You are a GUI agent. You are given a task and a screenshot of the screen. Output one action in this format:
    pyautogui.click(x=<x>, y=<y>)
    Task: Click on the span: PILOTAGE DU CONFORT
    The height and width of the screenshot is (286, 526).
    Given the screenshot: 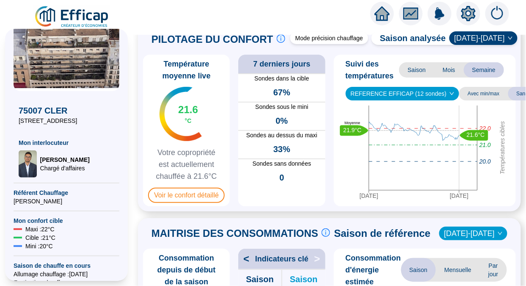 What is the action you would take?
    pyautogui.click(x=213, y=39)
    